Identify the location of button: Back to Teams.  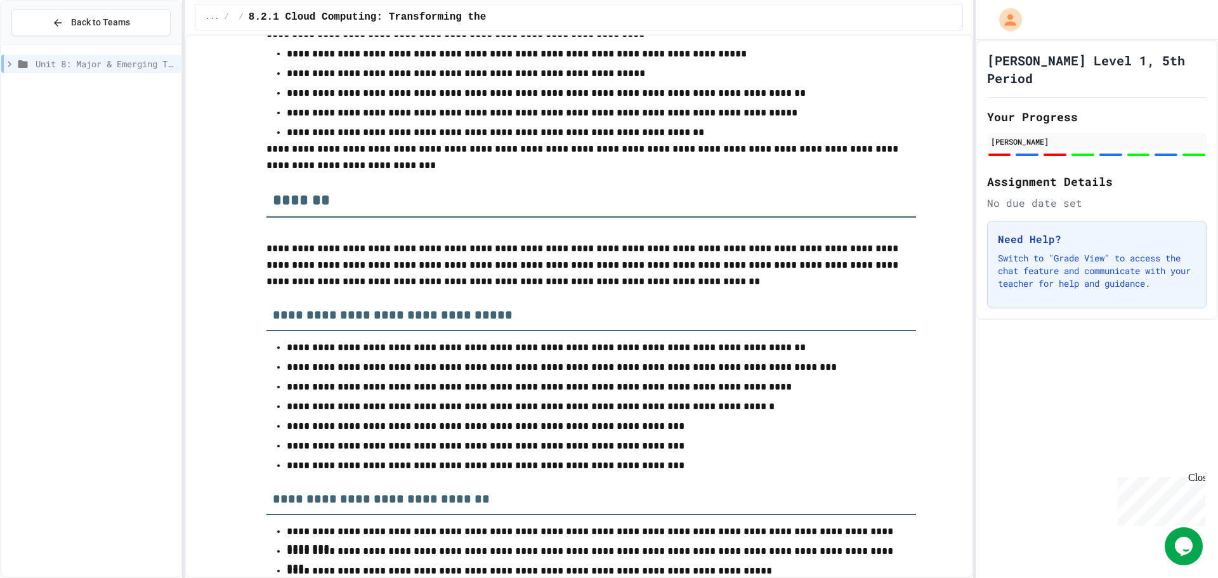
(91, 22).